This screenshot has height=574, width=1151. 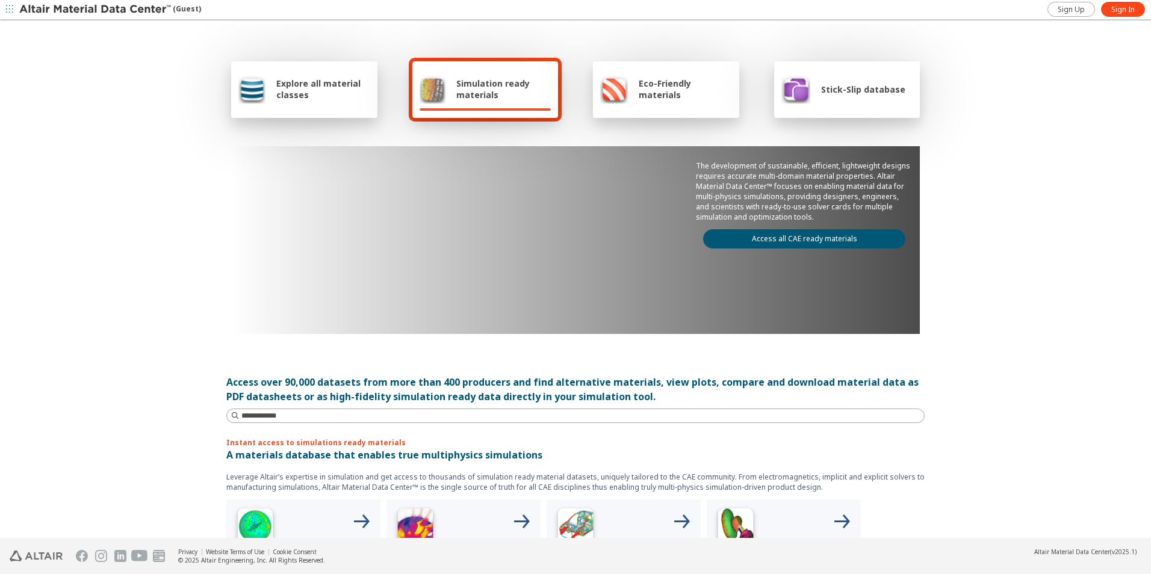 I want to click on span: Explore all material classes, so click(x=323, y=89).